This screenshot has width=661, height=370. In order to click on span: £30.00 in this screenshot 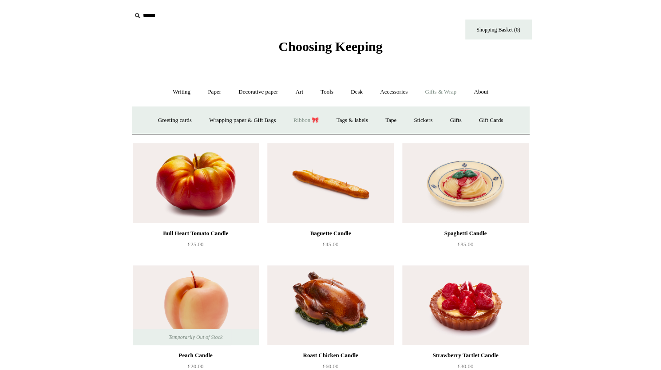, I will do `click(465, 366)`.